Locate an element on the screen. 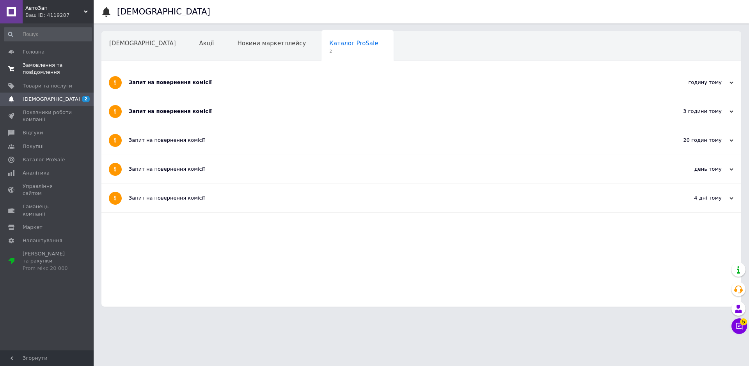 This screenshot has width=749, height=366. div: 3 години тому is located at coordinates (694, 111).